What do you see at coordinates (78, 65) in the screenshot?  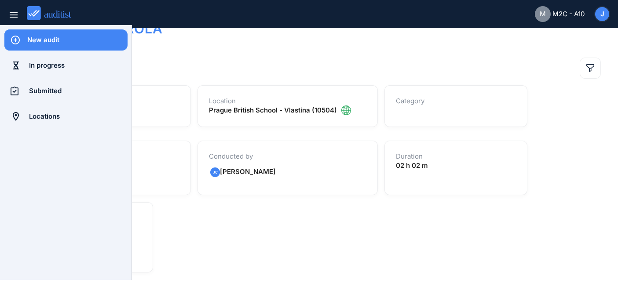 I see `div: In progress` at bounding box center [78, 65].